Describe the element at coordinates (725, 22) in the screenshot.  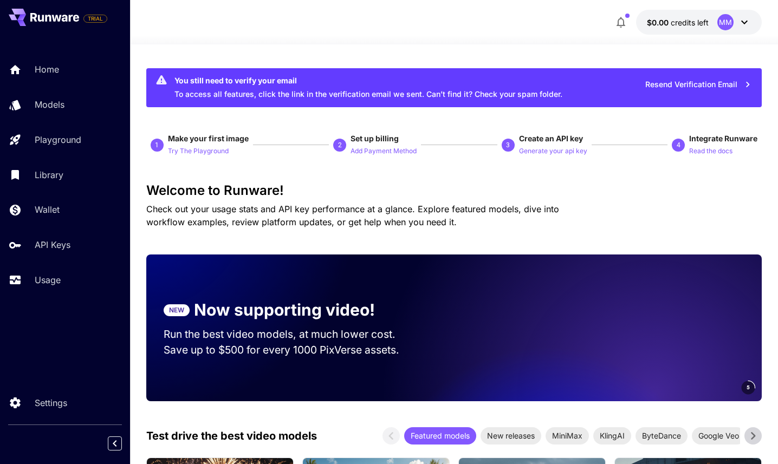
I see `div: MM` at that location.